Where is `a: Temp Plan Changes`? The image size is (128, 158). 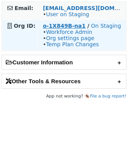
a: Temp Plan Changes is located at coordinates (72, 44).